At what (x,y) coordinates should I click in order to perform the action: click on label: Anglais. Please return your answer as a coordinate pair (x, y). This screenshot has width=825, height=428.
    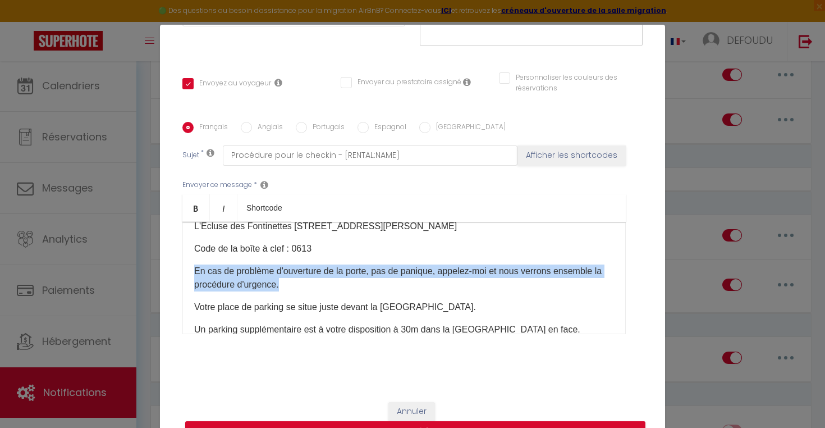
    Looking at the image, I should click on (267, 128).